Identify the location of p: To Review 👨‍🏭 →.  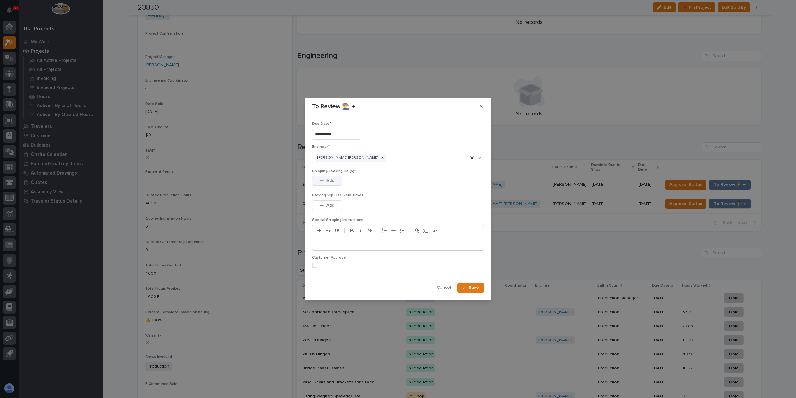
(334, 106).